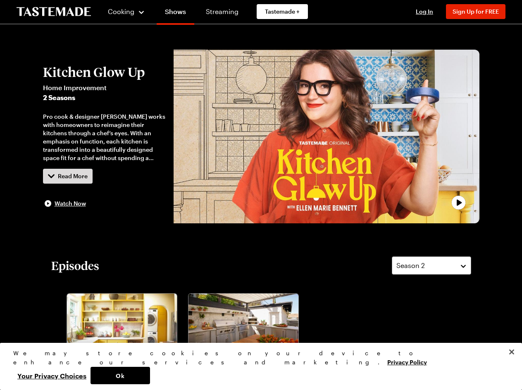 The width and height of the screenshot is (522, 390). I want to click on span: Tastemade +, so click(282, 12).